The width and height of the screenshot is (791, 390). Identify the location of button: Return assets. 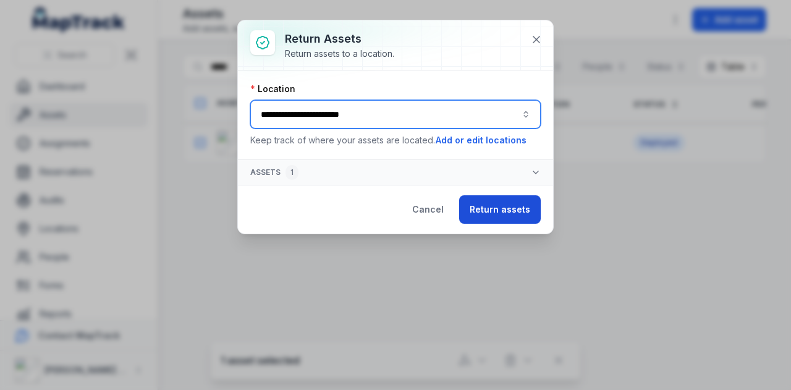
(500, 209).